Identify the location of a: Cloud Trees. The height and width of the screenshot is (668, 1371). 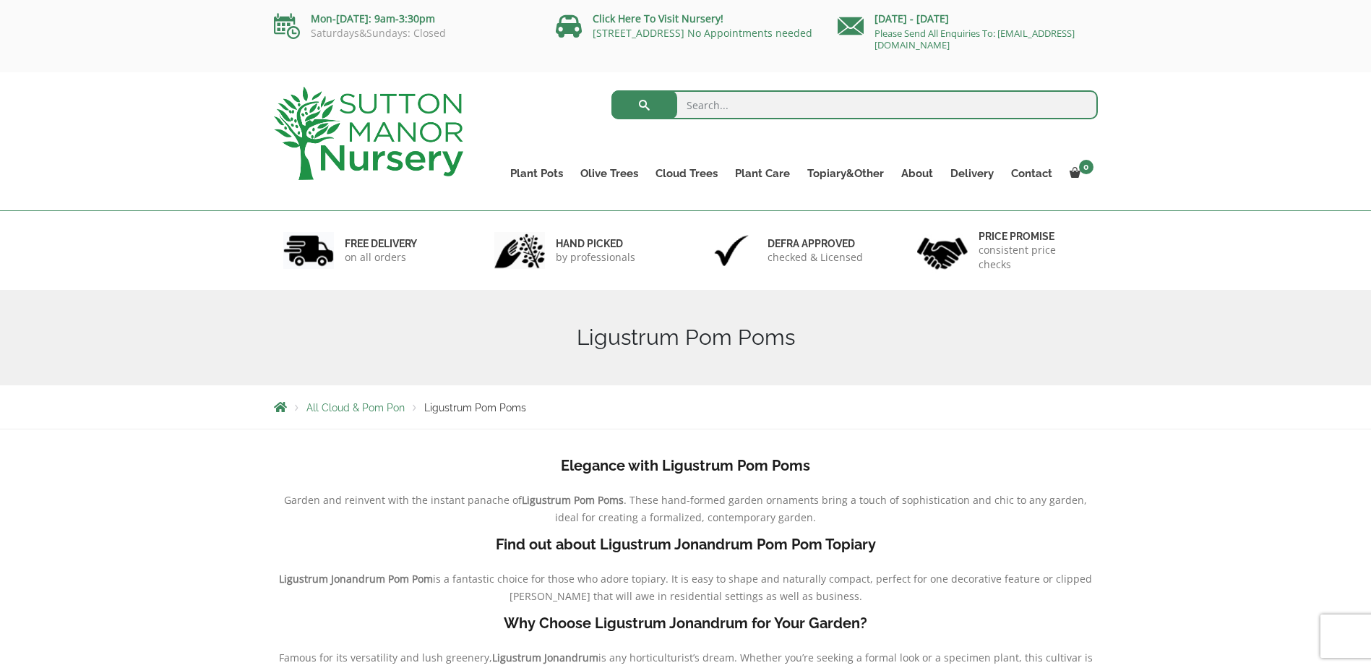
(687, 173).